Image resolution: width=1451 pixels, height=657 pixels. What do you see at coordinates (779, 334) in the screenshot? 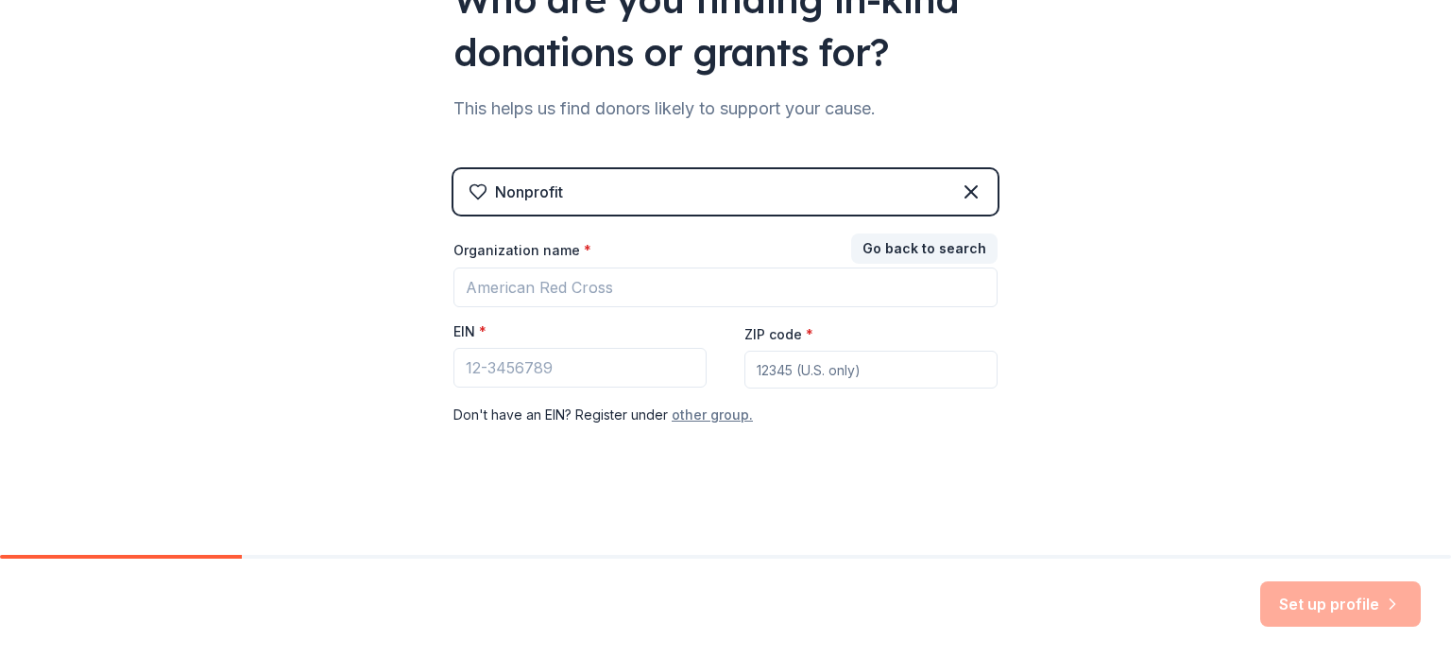
I see `label: ZIP code` at bounding box center [779, 334].